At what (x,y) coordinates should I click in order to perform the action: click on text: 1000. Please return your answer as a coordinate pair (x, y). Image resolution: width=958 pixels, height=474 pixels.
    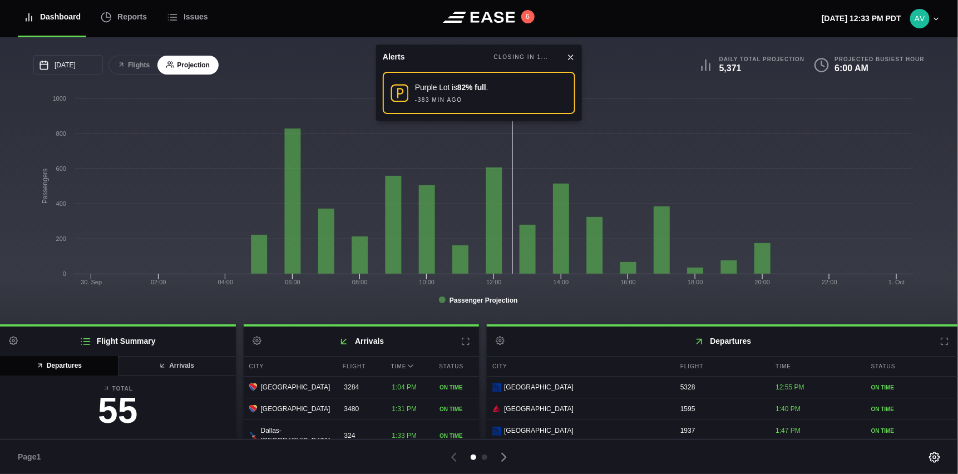
    Looking at the image, I should click on (60, 98).